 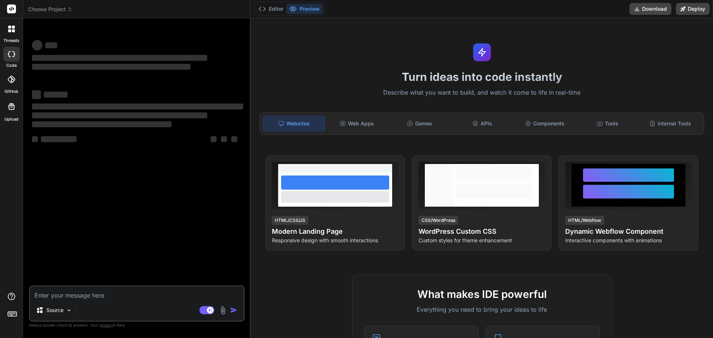 I want to click on button: Download, so click(x=650, y=9).